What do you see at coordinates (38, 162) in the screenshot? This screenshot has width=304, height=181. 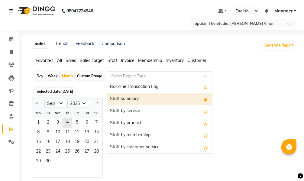 I see `div: Monday, September 29, 2025` at bounding box center [38, 162].